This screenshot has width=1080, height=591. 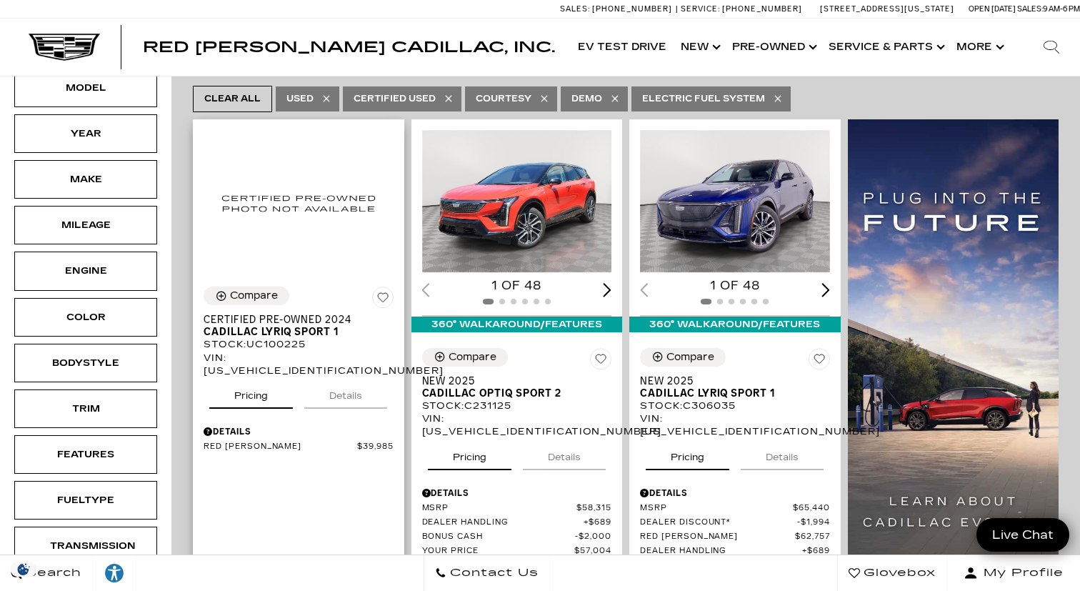 I want to click on div: TransmissionTransmission, so click(x=86, y=546).